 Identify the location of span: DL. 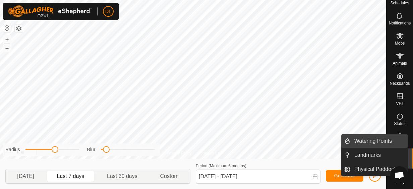
(108, 11).